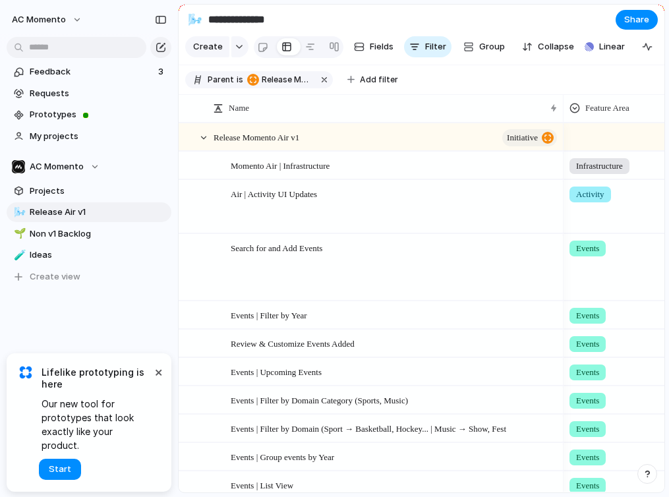 The width and height of the screenshot is (669, 497). Describe the element at coordinates (162, 72) in the screenshot. I see `span: 3` at that location.